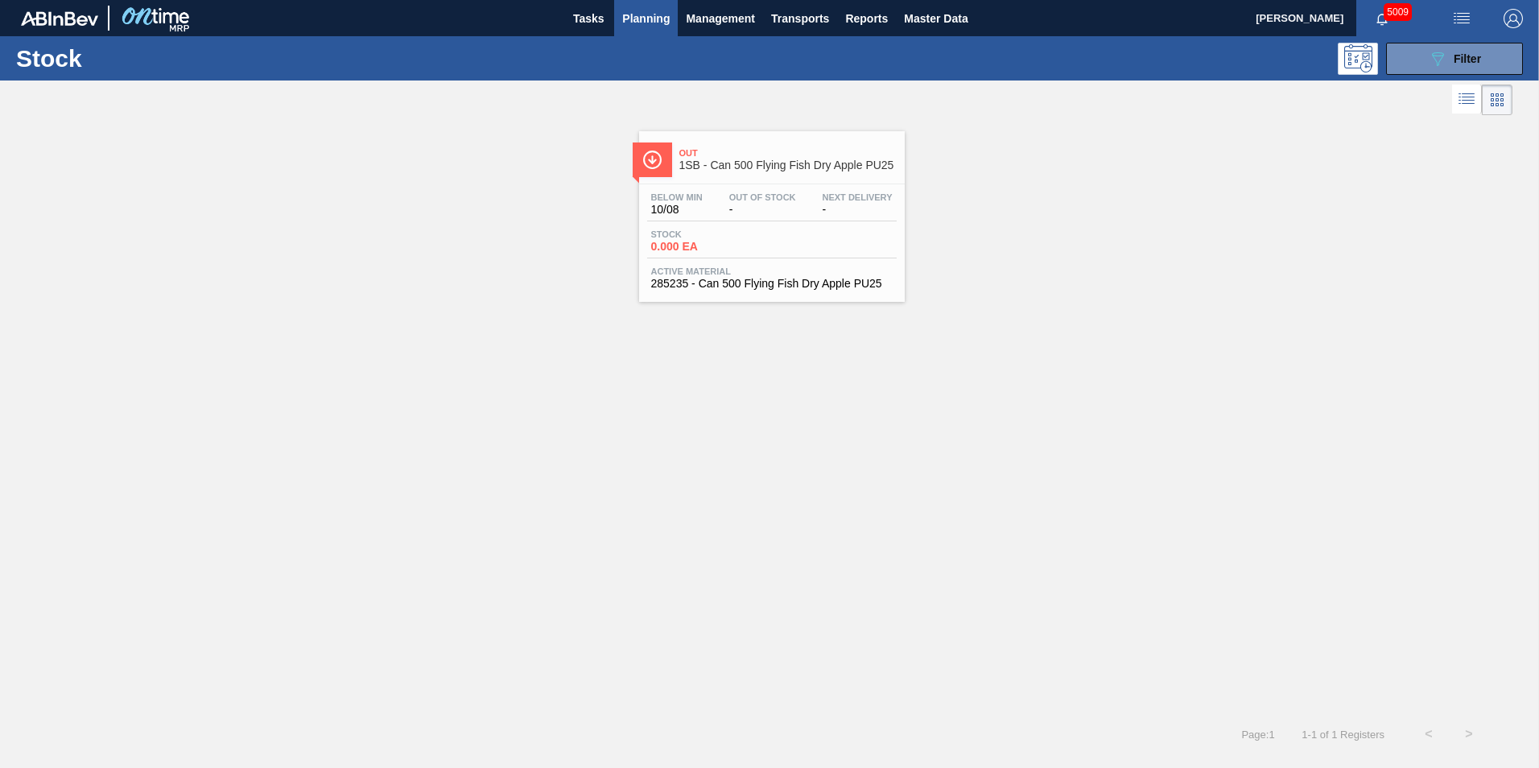  What do you see at coordinates (788, 153) in the screenshot?
I see `span: Out` at bounding box center [788, 153].